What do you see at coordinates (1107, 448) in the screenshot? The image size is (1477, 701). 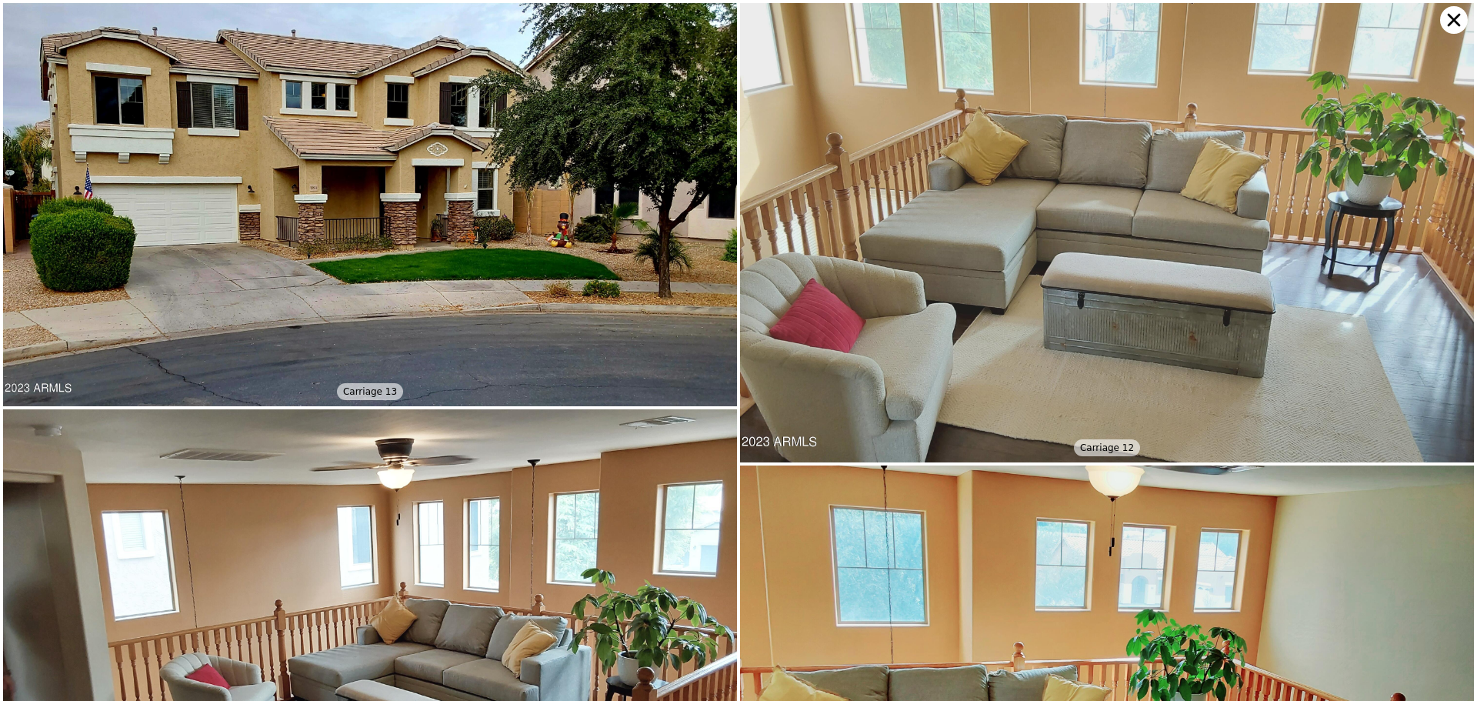 I see `div: Carriage 12` at bounding box center [1107, 448].